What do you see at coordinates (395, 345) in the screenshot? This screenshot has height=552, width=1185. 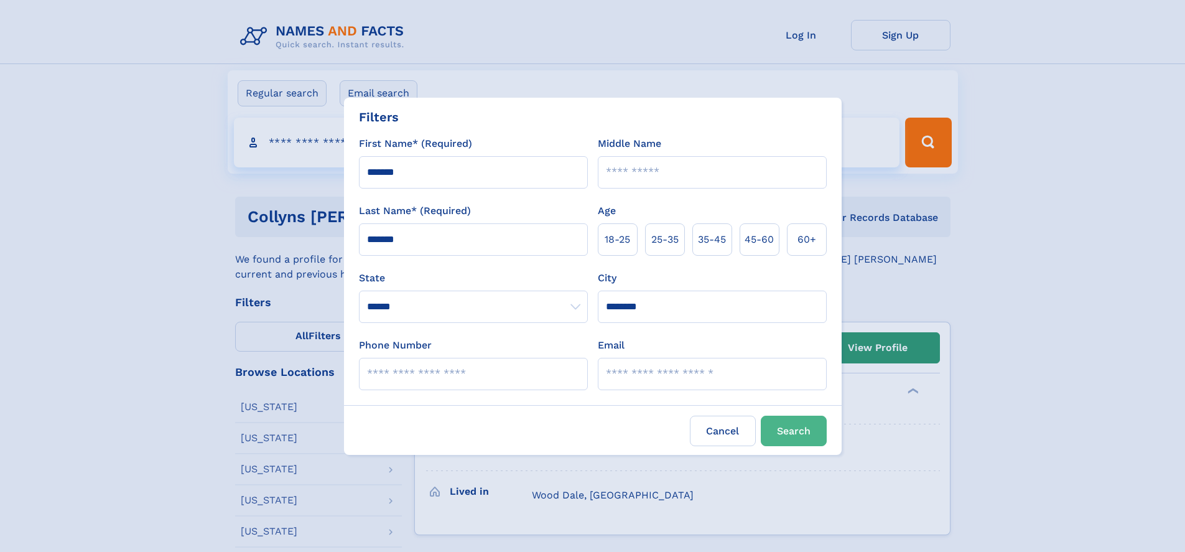 I see `label: Phone Number` at bounding box center [395, 345].